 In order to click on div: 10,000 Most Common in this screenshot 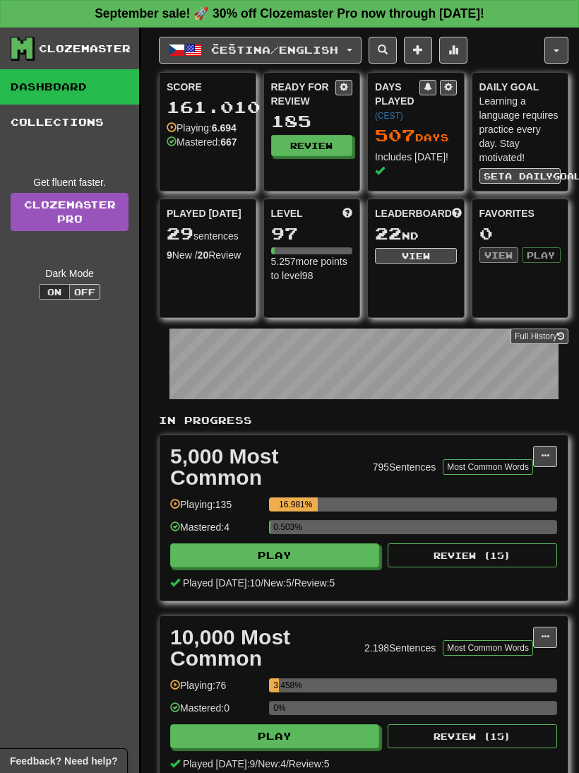, I will do `click(264, 648)`.